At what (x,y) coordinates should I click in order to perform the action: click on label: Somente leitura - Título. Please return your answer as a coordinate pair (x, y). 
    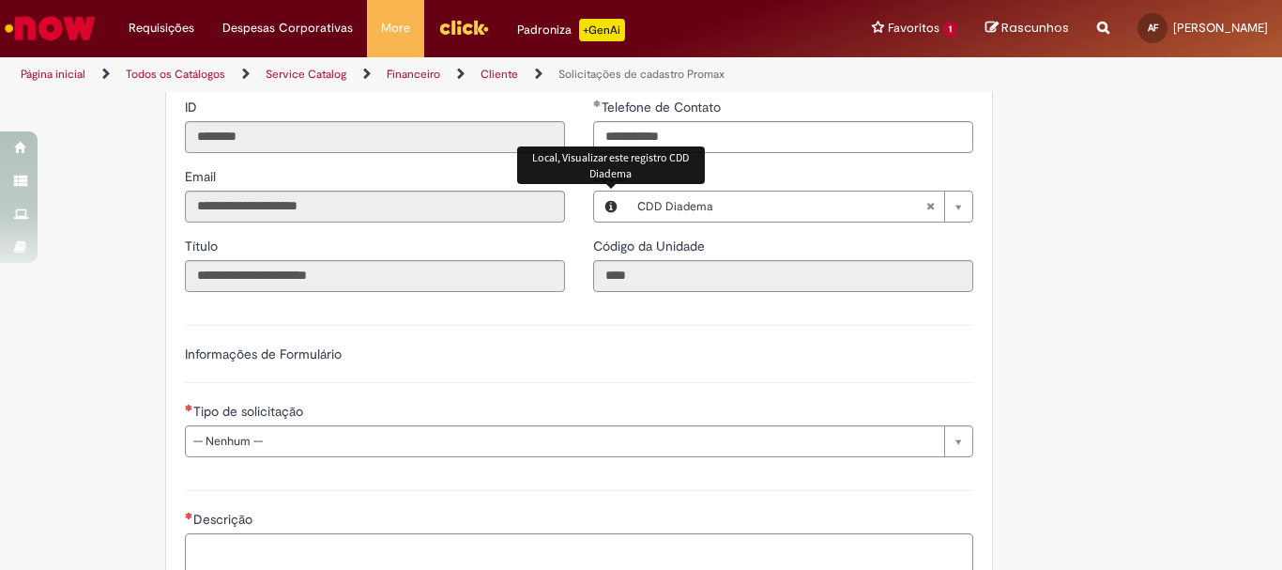
    Looking at the image, I should click on (203, 246).